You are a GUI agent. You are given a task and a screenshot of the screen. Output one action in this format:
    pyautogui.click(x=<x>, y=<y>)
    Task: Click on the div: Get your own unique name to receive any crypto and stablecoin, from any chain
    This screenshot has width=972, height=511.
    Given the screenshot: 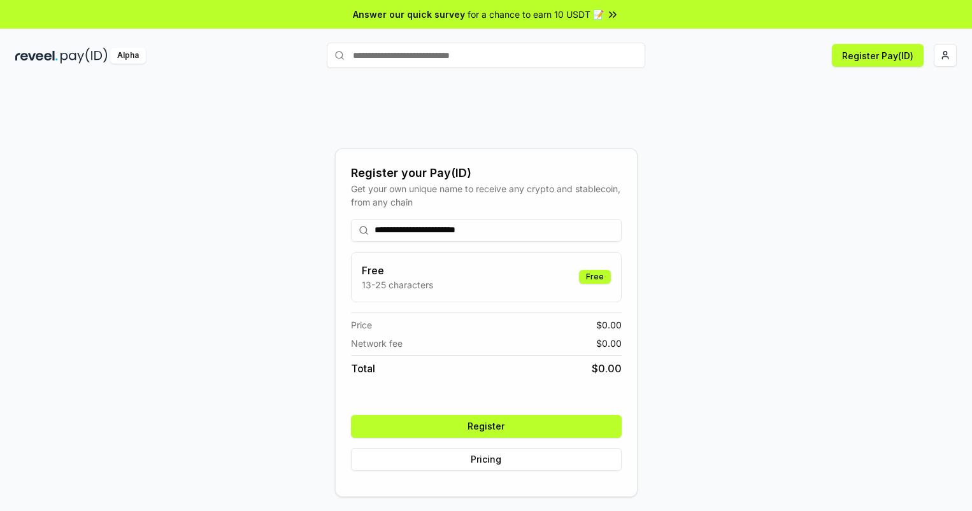 What is the action you would take?
    pyautogui.click(x=486, y=196)
    